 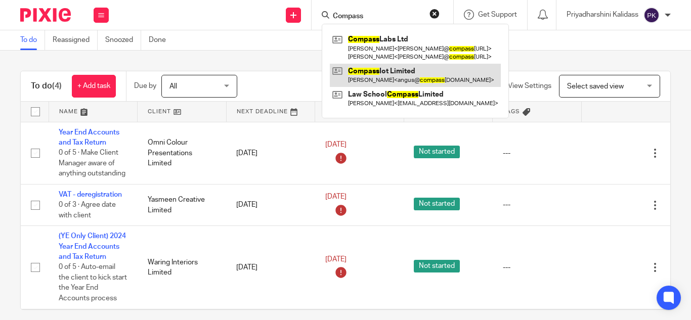 What do you see at coordinates (435, 14) in the screenshot?
I see `button: Clear` at bounding box center [435, 14].